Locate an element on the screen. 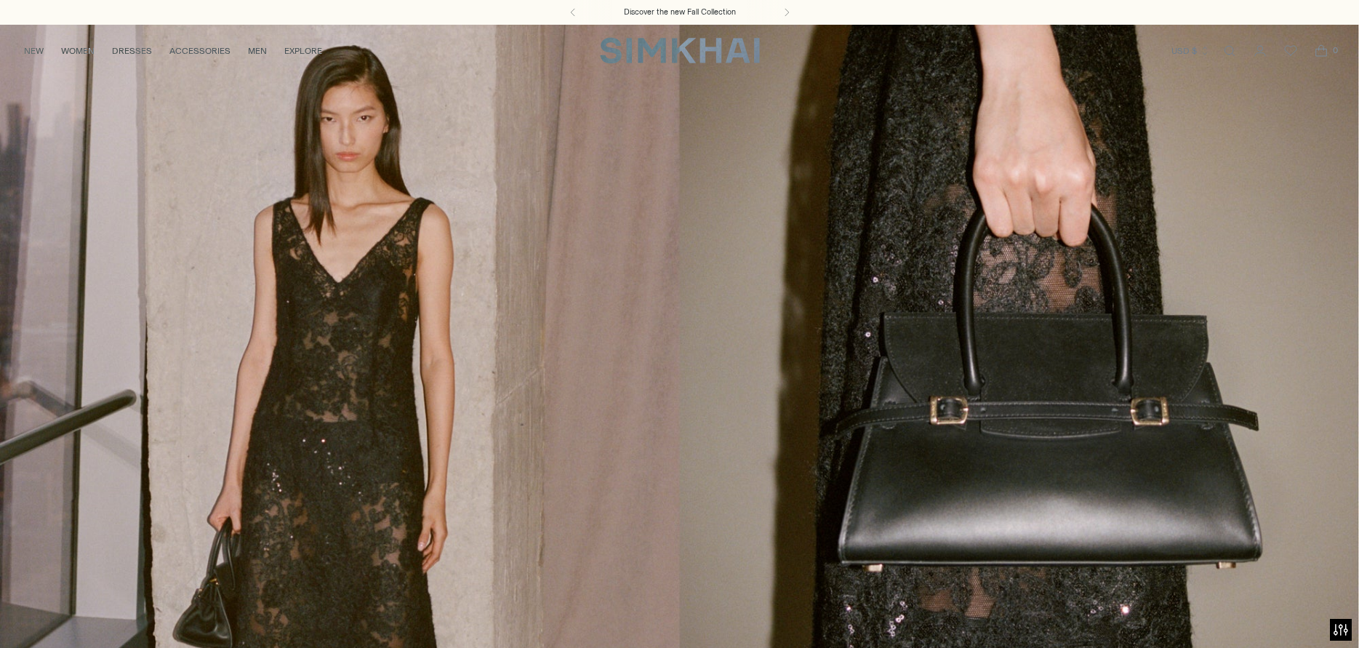  a: EXPLORE is located at coordinates (303, 51).